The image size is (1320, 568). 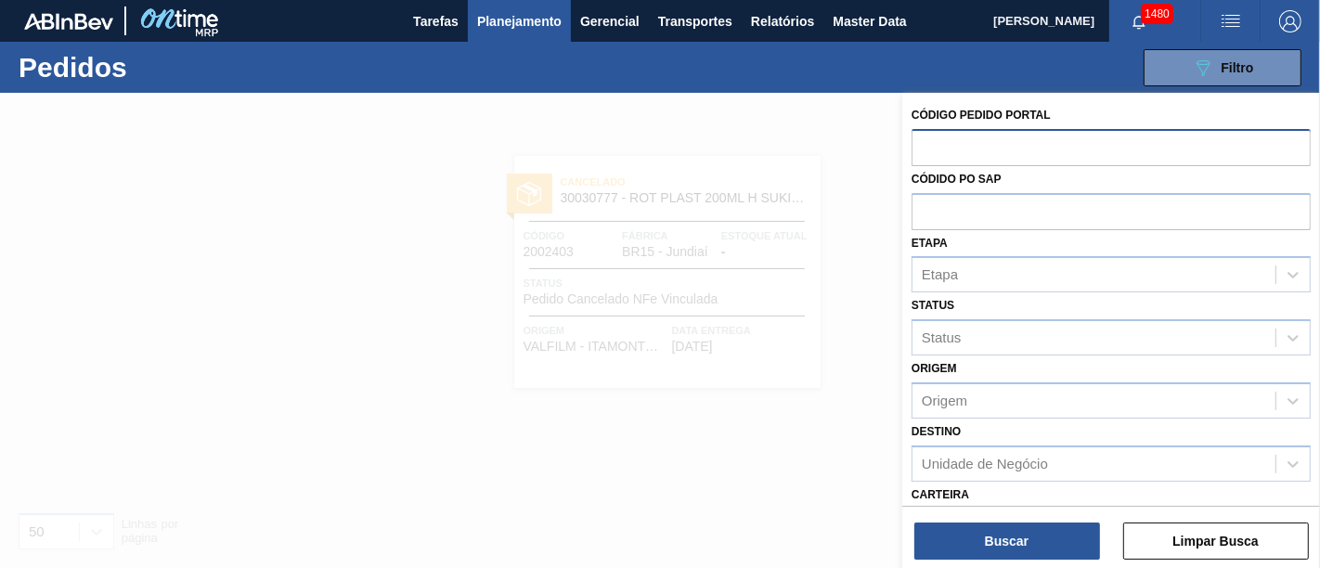 What do you see at coordinates (956, 179) in the screenshot?
I see `label: Códido PO SAP` at bounding box center [956, 179].